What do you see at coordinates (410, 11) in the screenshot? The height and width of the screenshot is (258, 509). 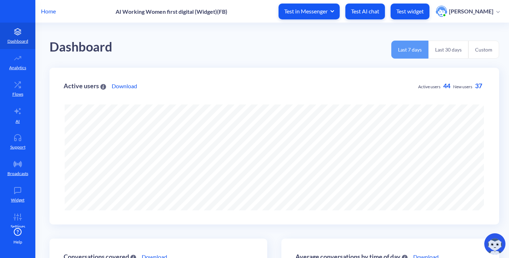 I see `button: Test widget` at bounding box center [410, 11].